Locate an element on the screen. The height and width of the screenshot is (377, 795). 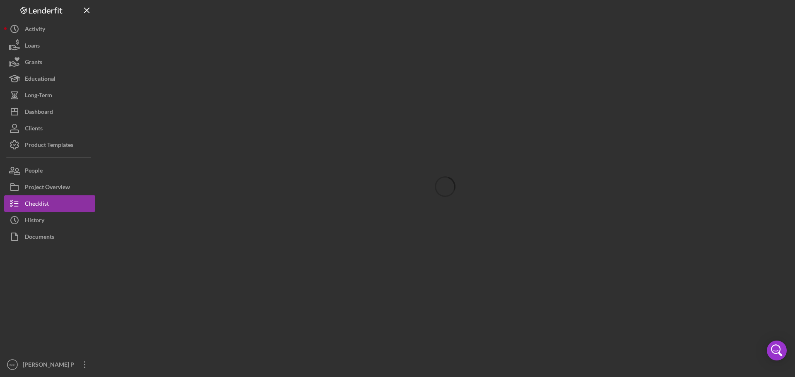
div: Clients is located at coordinates (34, 129).